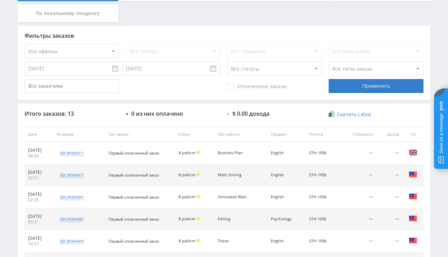 The height and width of the screenshot is (257, 448). I want to click on div: Итого заказов: 13, so click(72, 114).